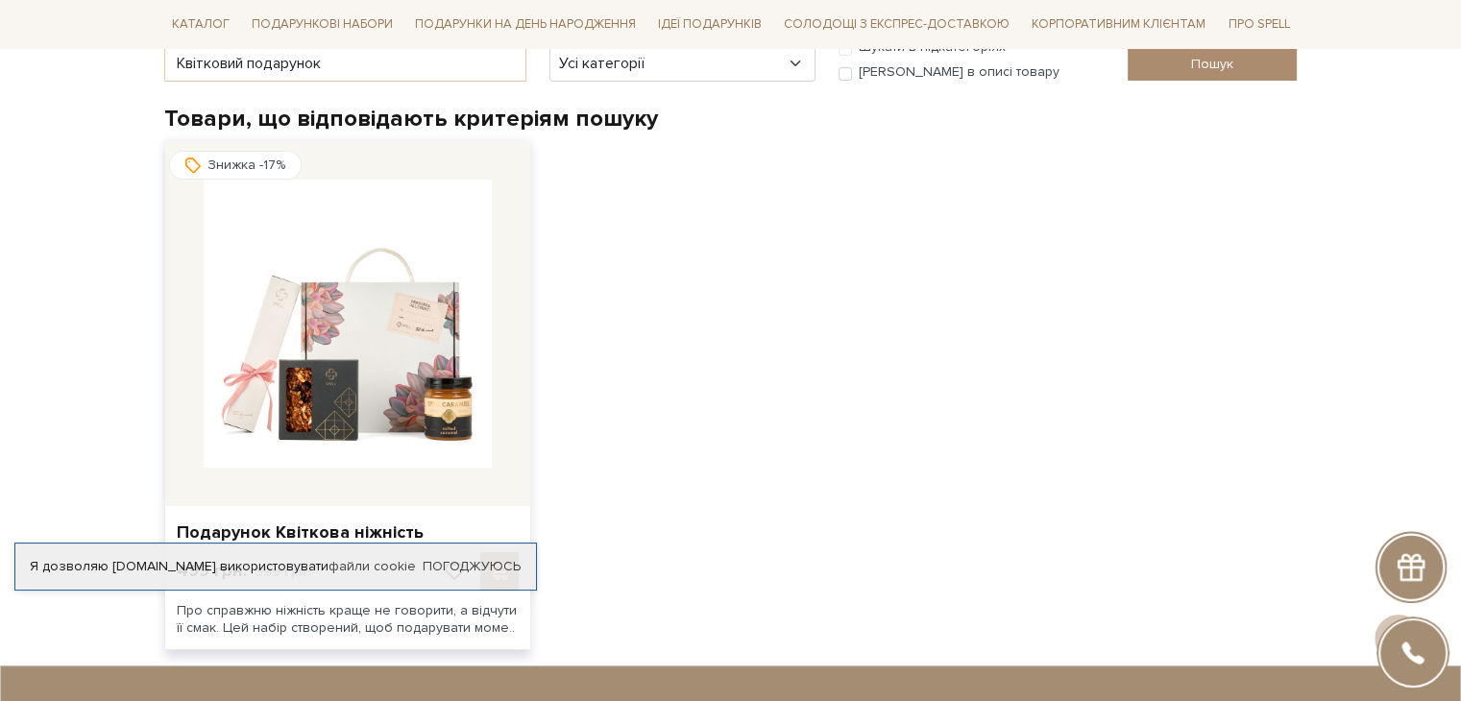 The height and width of the screenshot is (701, 1461). Describe the element at coordinates (348, 532) in the screenshot. I see `a: Подарунок Квіткова ніжність` at that location.